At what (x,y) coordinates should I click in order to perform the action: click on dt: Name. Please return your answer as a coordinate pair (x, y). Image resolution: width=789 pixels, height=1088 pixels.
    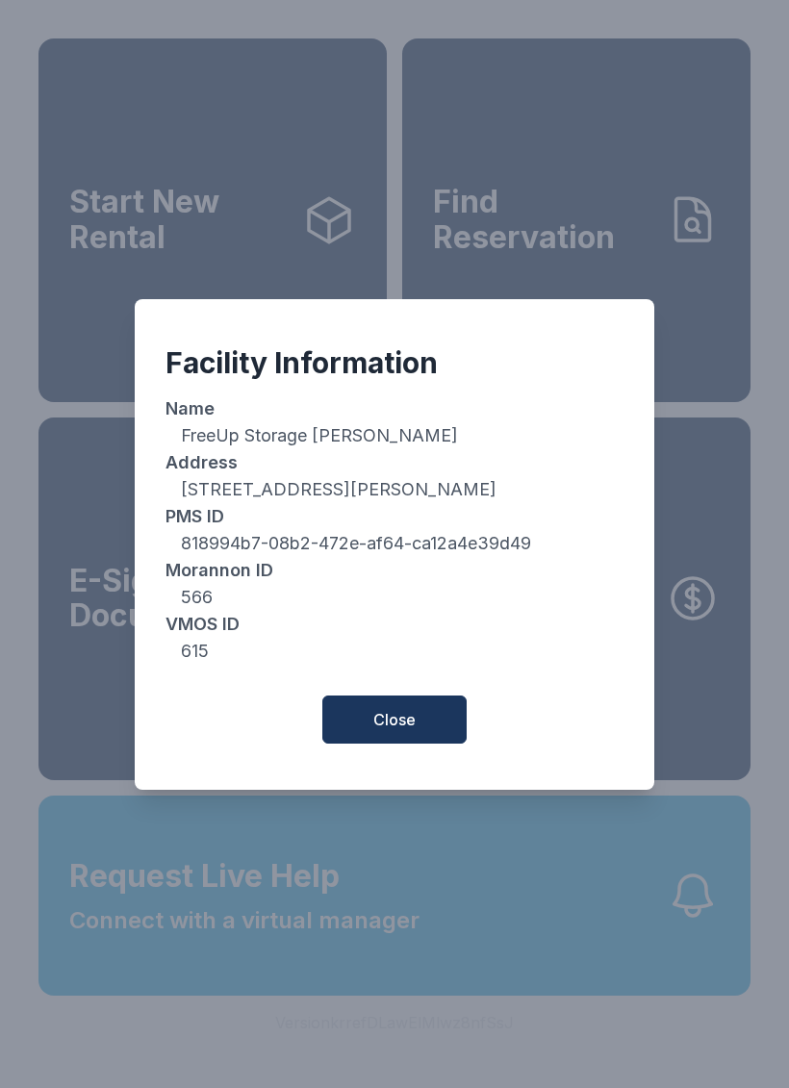
    Looking at the image, I should click on (394, 409).